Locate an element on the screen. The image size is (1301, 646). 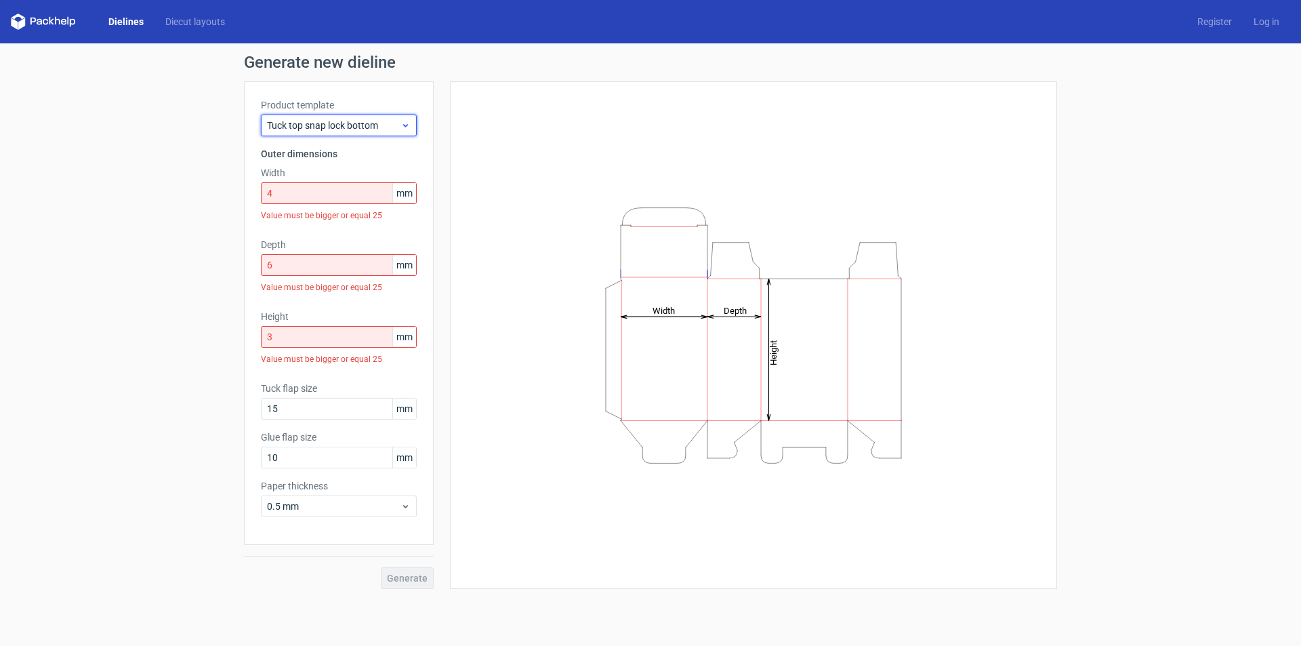
a: Diecut layouts is located at coordinates (195, 22).